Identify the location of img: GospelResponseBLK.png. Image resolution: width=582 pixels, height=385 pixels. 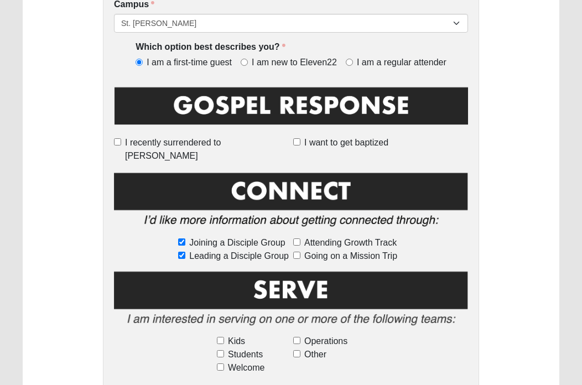
(291, 110).